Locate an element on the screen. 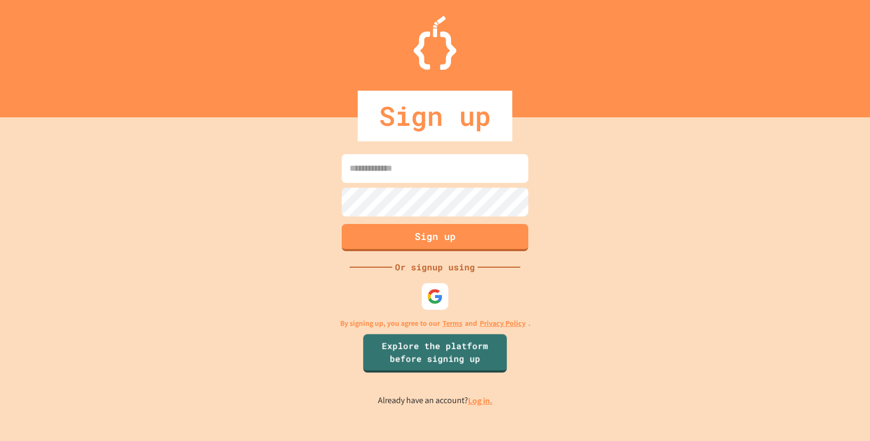  img: Logo.svg is located at coordinates (435, 43).